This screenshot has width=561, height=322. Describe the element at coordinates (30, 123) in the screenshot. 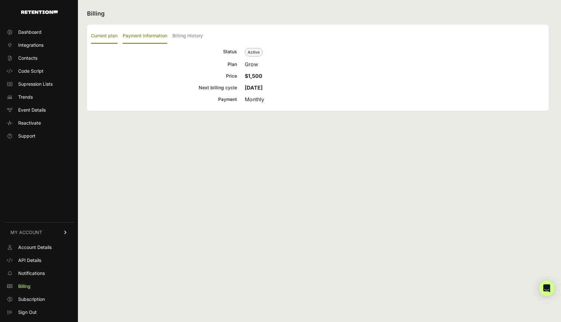

I see `span: Reactivate` at that location.